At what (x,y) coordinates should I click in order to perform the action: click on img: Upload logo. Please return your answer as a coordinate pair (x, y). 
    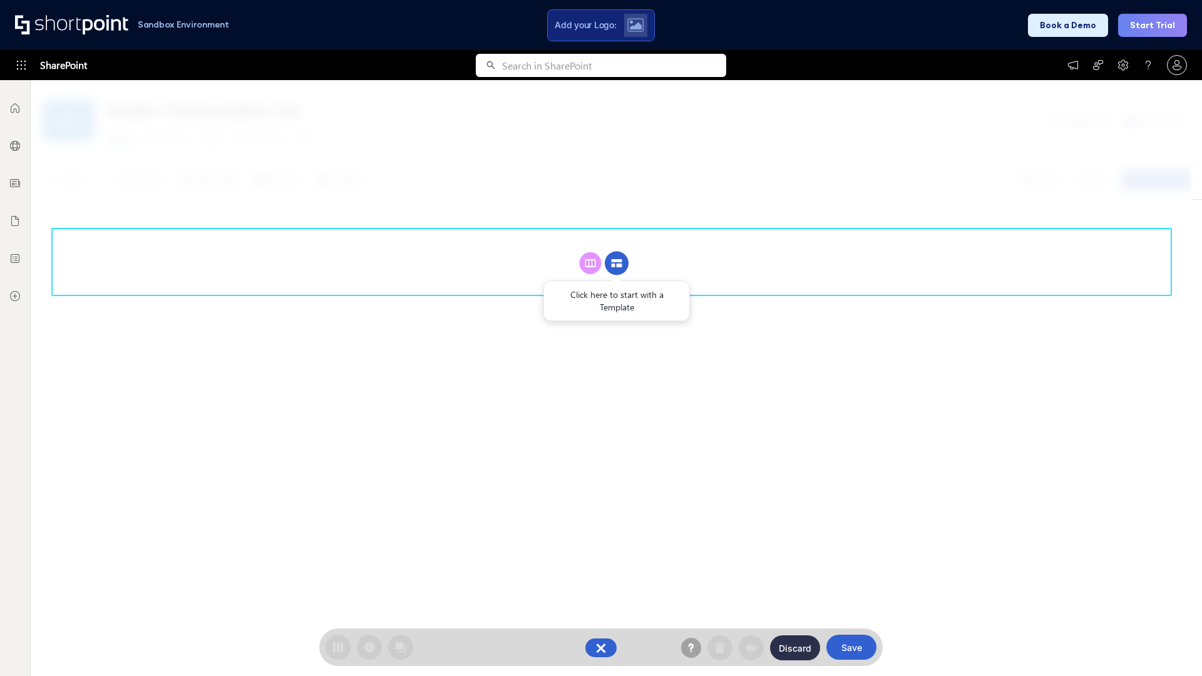
    Looking at the image, I should click on (635, 25).